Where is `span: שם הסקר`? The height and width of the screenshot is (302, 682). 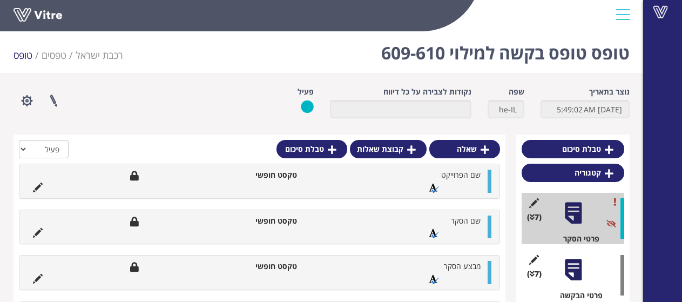 span: שם הסקר is located at coordinates (466, 220).